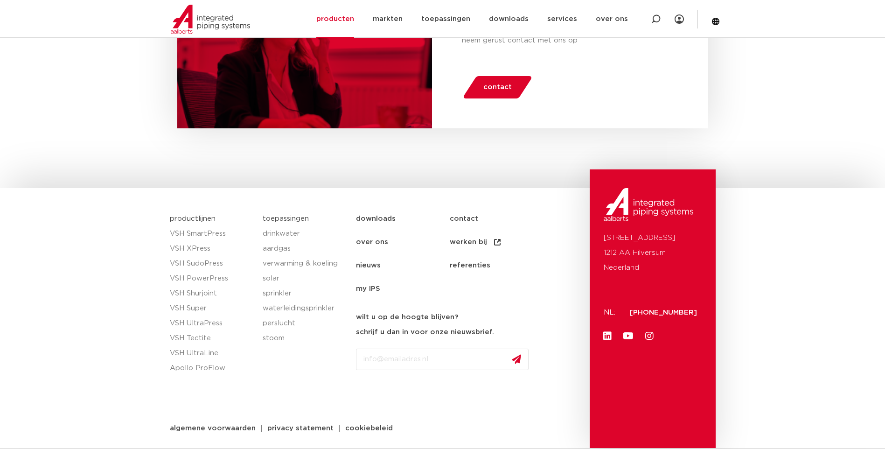 The height and width of the screenshot is (449, 885). What do you see at coordinates (212, 278) in the screenshot?
I see `a: VSH PowerPress` at bounding box center [212, 278].